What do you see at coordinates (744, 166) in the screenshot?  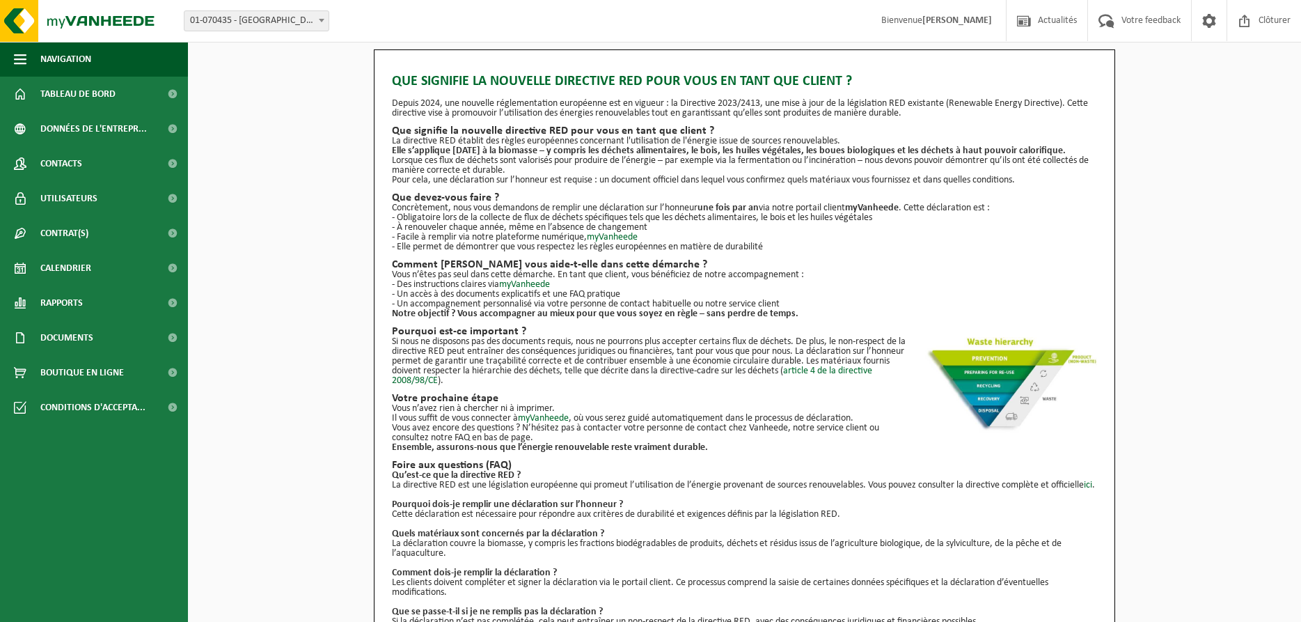 I see `p: Lorsque ces flux de déchets sont valorisés pour produire de l’énergie – par exemple via la fermen...` at bounding box center [744, 166].